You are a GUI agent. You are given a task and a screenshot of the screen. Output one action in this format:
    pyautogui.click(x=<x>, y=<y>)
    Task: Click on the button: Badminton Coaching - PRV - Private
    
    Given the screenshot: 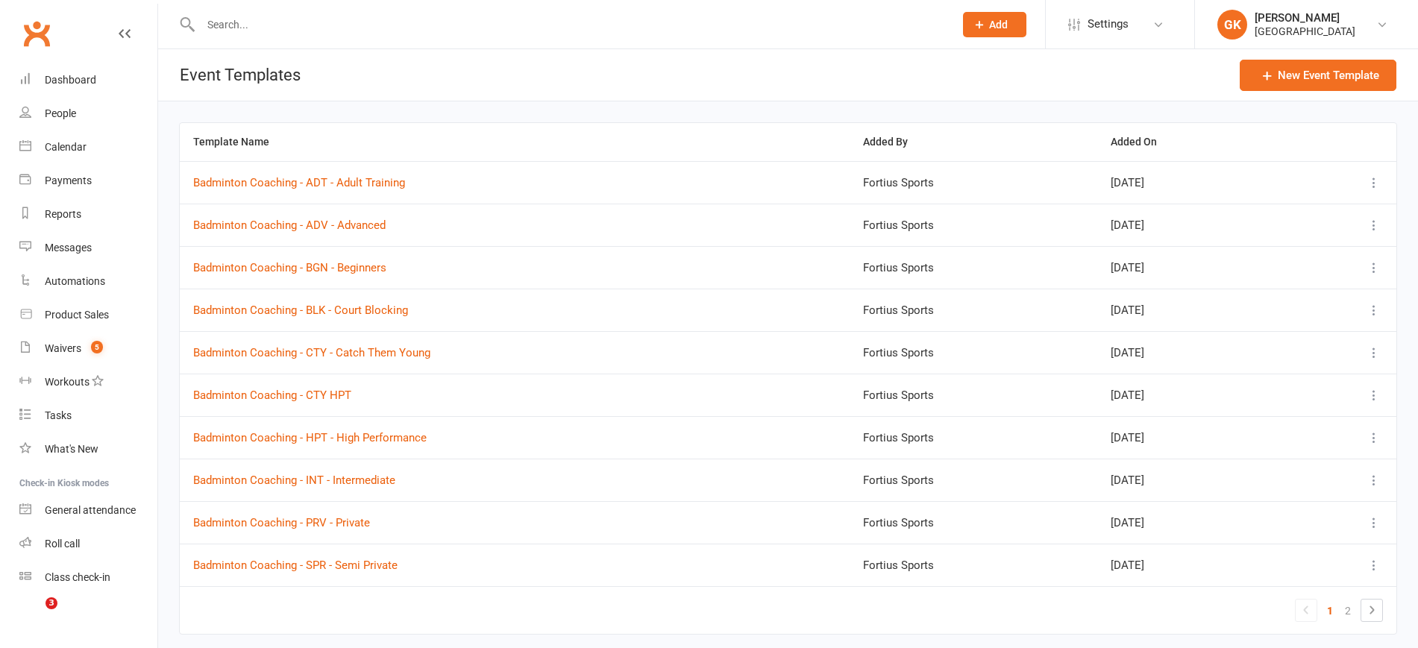 What is the action you would take?
    pyautogui.click(x=281, y=523)
    